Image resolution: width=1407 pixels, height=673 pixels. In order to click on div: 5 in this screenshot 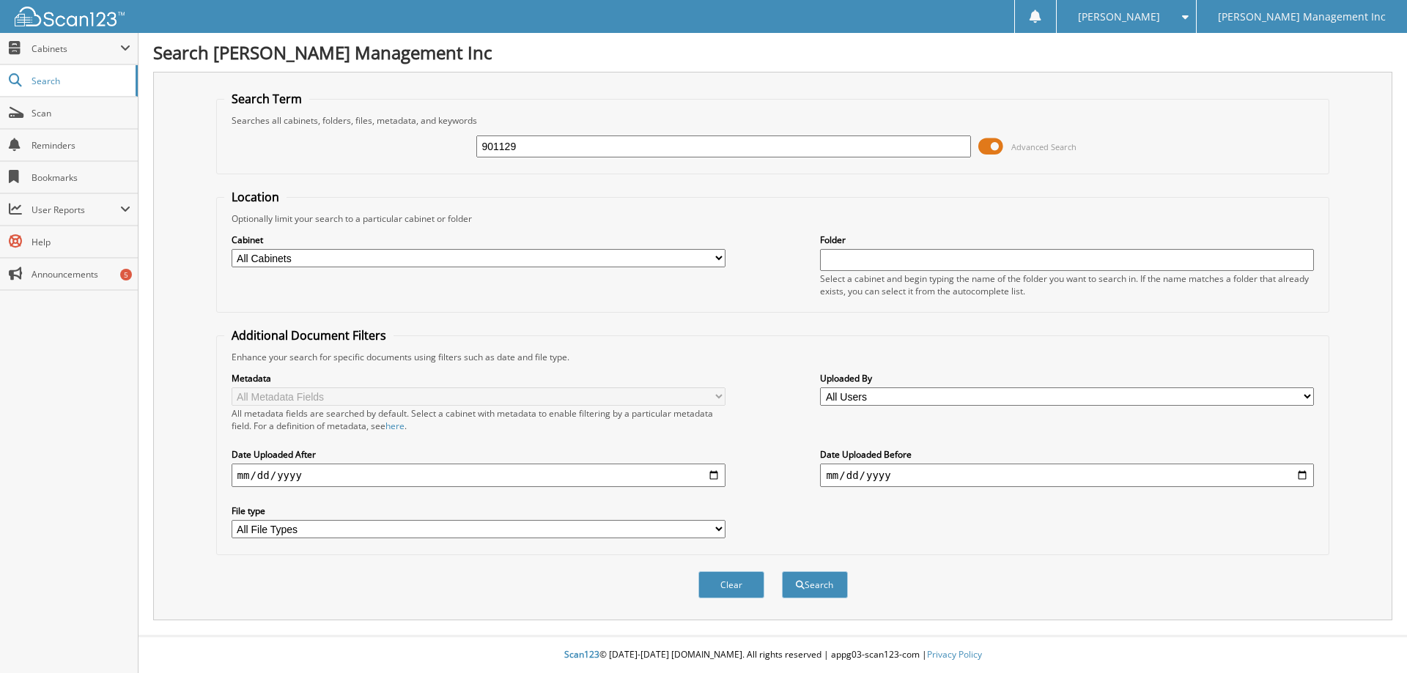, I will do `click(126, 275)`.